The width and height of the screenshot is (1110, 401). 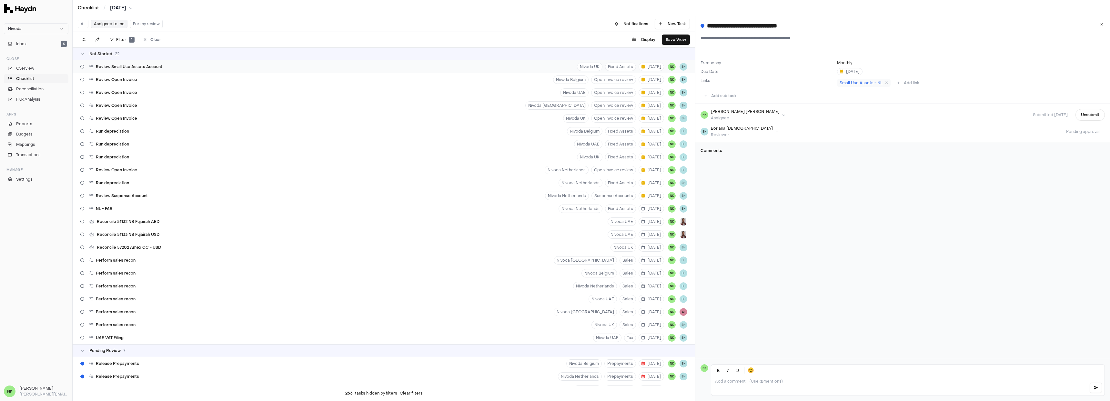 What do you see at coordinates (683, 235) in the screenshot?
I see `button: JP Smit` at bounding box center [683, 235].